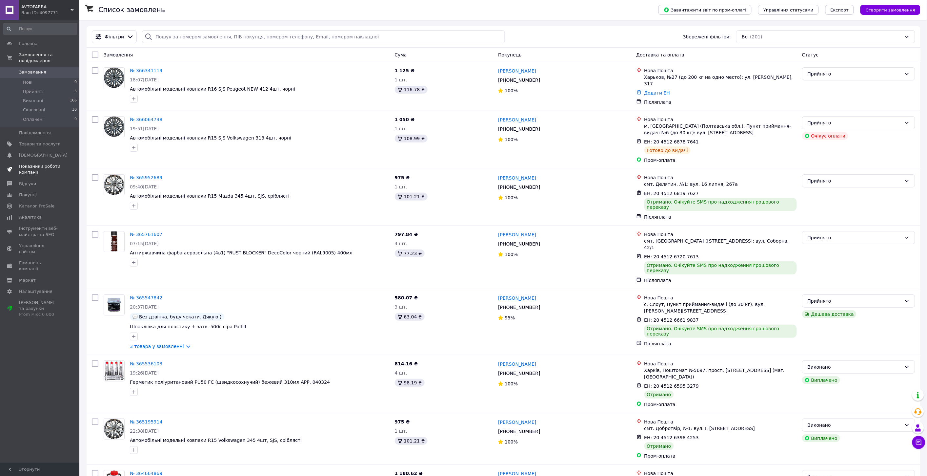 Image resolution: width=927 pixels, height=476 pixels. Describe the element at coordinates (406, 298) in the screenshot. I see `span: 580.07 ₴` at that location.